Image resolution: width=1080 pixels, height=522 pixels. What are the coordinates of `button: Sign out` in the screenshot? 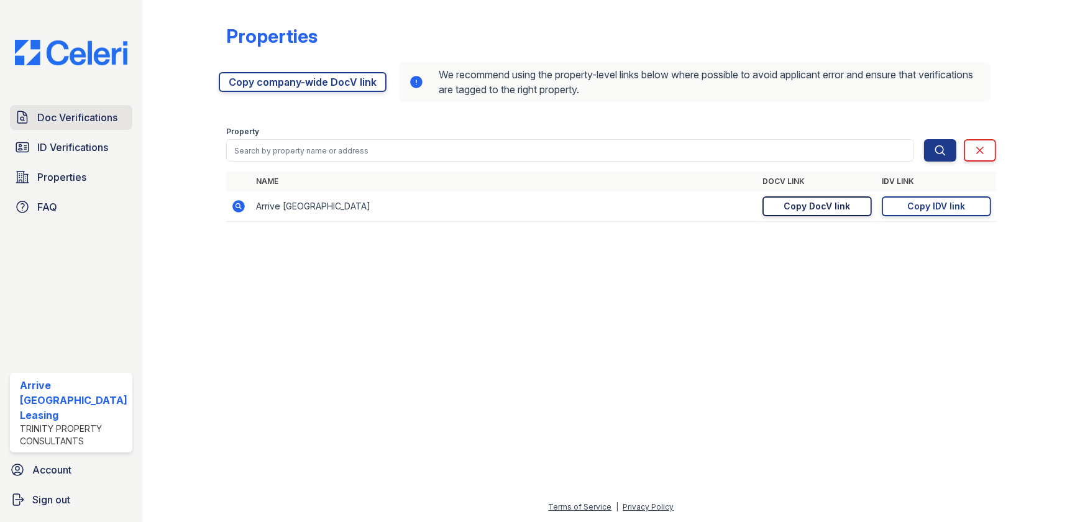 It's located at (71, 500).